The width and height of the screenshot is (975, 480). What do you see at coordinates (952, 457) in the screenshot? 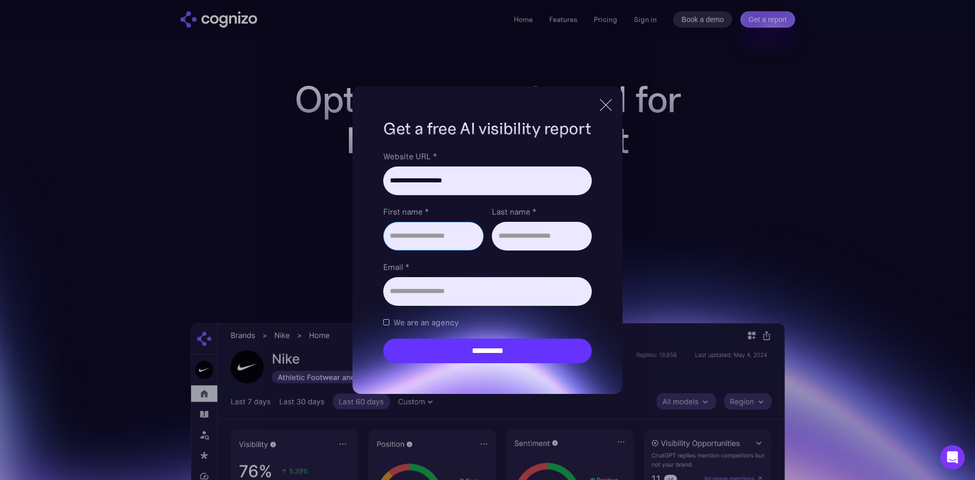
I see `div: Open Intercom Messenger` at bounding box center [952, 457].